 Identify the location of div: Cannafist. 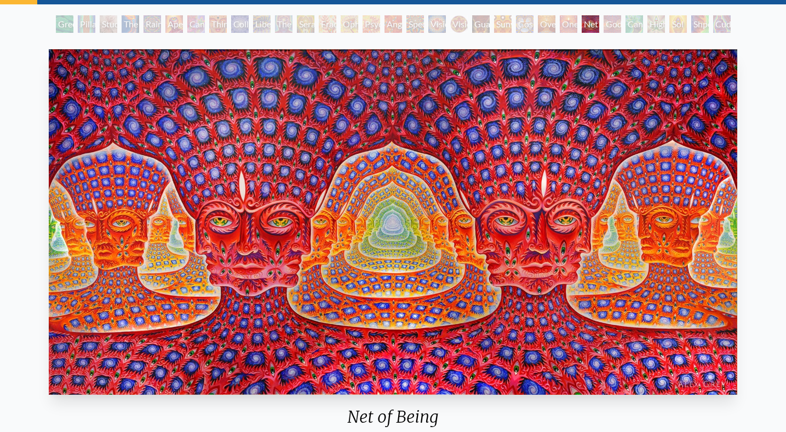
(634, 24).